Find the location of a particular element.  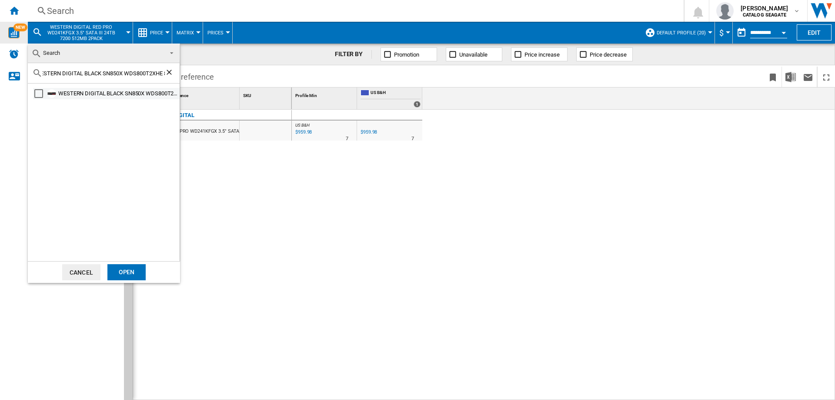

div: WESTERN DIGITAL BLACK SN850X WDS800T2XHE 8TB is located at coordinates (118, 94).